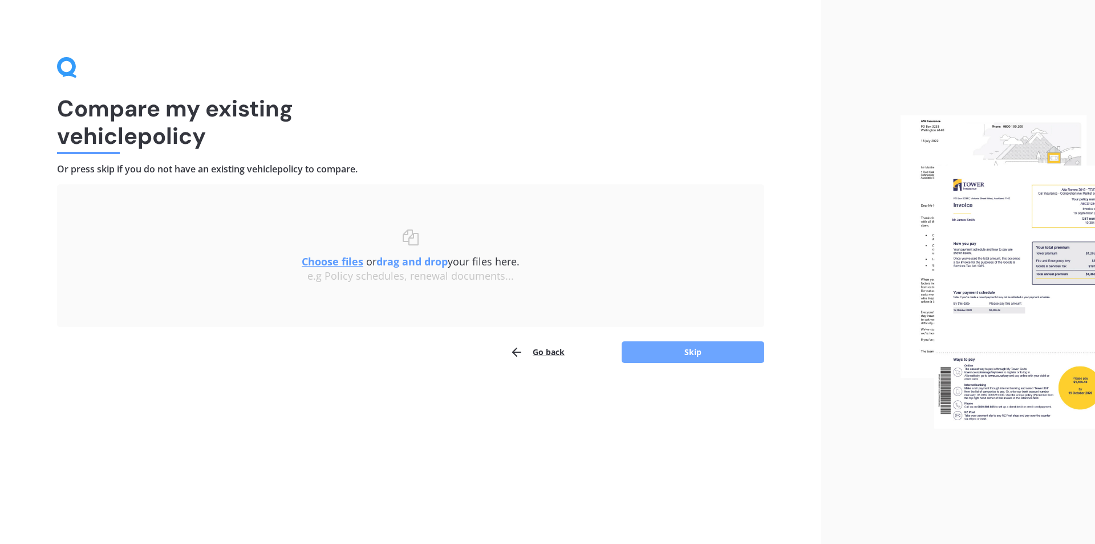 Image resolution: width=1095 pixels, height=544 pixels. Describe the element at coordinates (693, 352) in the screenshot. I see `button: Skip` at that location.